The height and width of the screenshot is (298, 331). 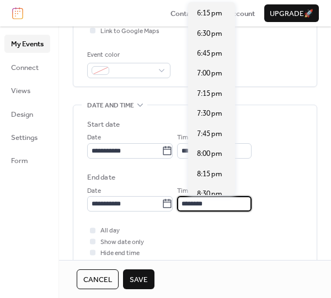 I want to click on span: 6:15 pm, so click(x=210, y=13).